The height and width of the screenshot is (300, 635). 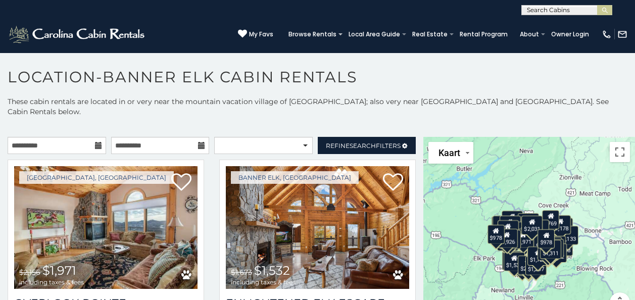 What do you see at coordinates (449, 153) in the screenshot?
I see `span: Kaart` at bounding box center [449, 153].